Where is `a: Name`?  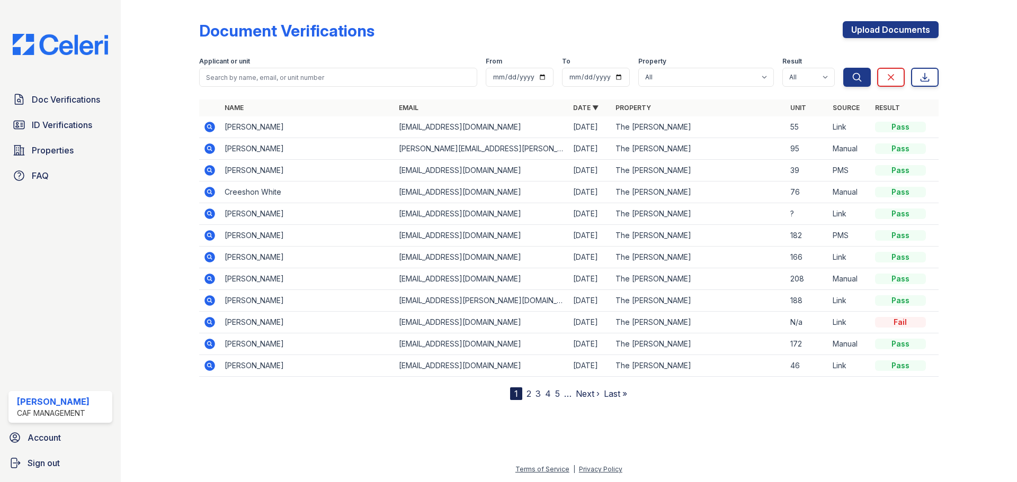 a: Name is located at coordinates (234, 107).